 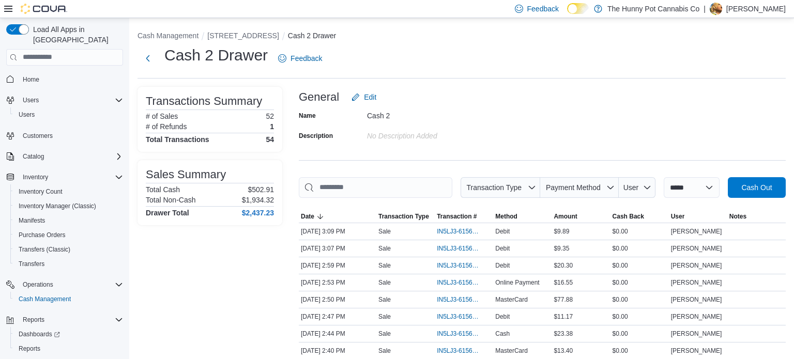 I want to click on span: $23.38, so click(x=563, y=334).